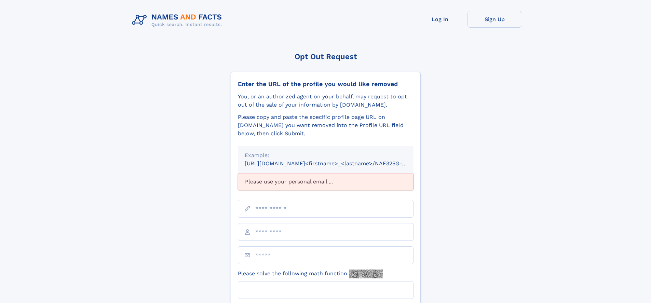 The image size is (651, 303). Describe the element at coordinates (326, 155) in the screenshot. I see `div: Example:` at that location.